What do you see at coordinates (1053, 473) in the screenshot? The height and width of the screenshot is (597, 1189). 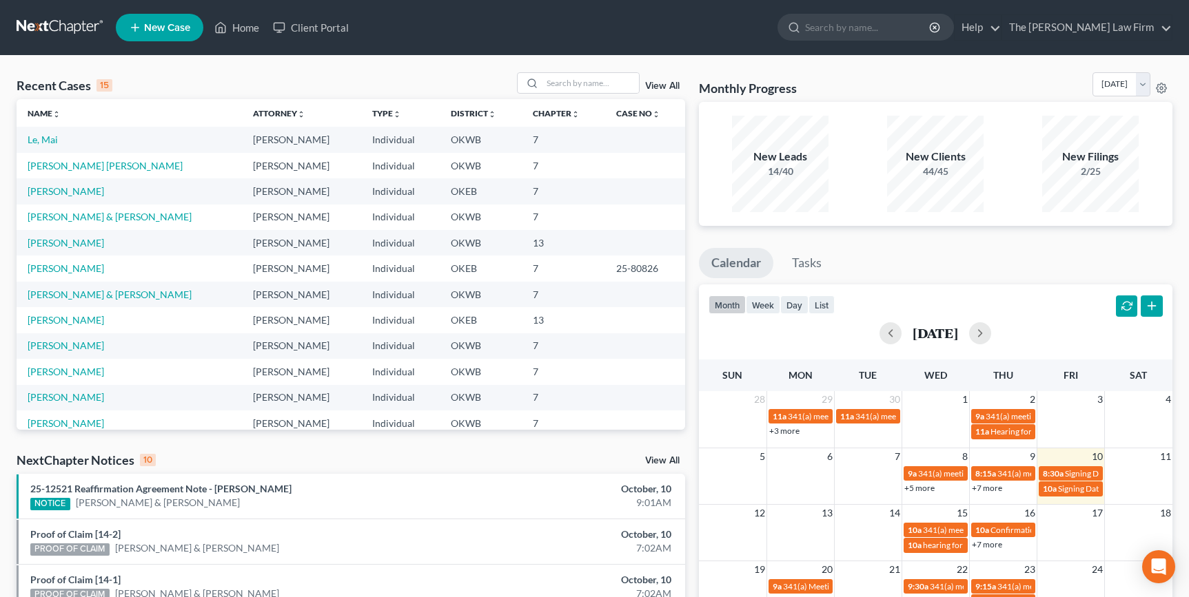 I see `span: 8:30a` at bounding box center [1053, 473].